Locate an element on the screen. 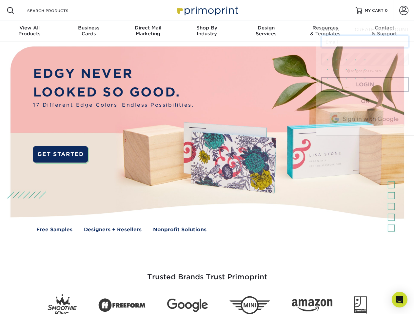 The height and width of the screenshot is (314, 414). a: Designers + Resellers is located at coordinates (113, 230).